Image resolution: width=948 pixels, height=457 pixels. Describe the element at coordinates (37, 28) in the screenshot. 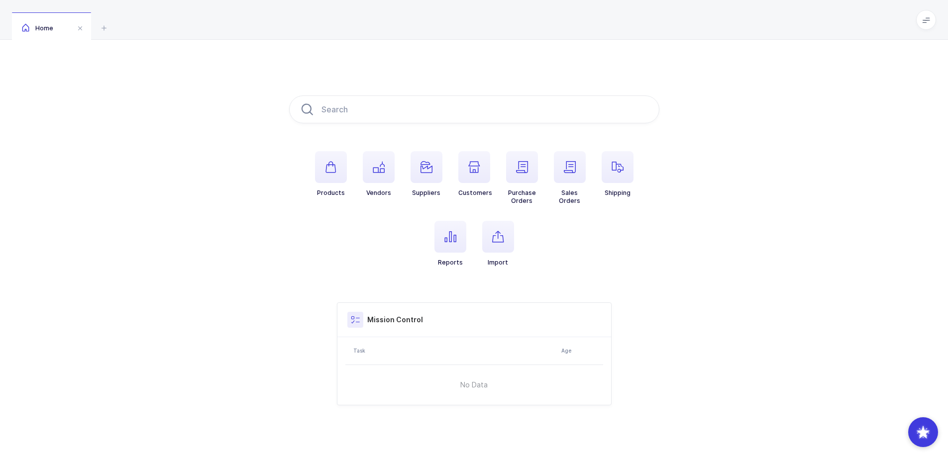

I see `span: Home` at that location.